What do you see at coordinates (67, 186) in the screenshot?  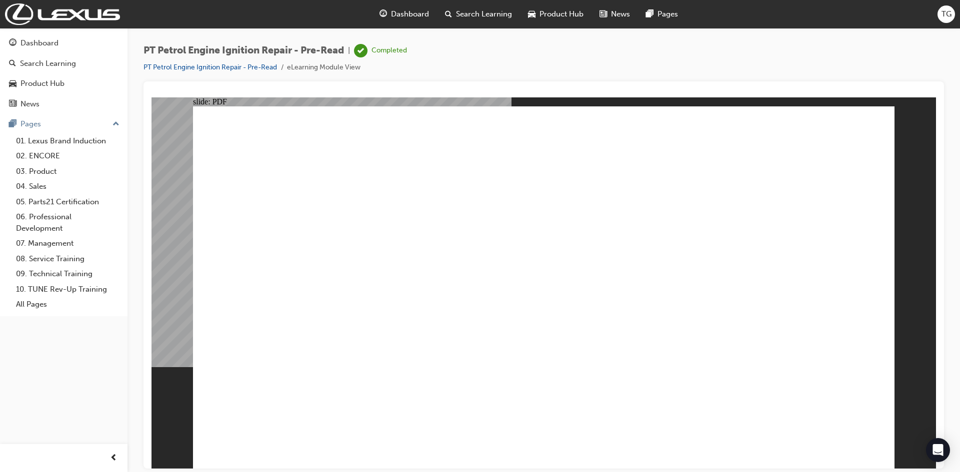 I see `a: 04. Sales` at bounding box center [67, 186].